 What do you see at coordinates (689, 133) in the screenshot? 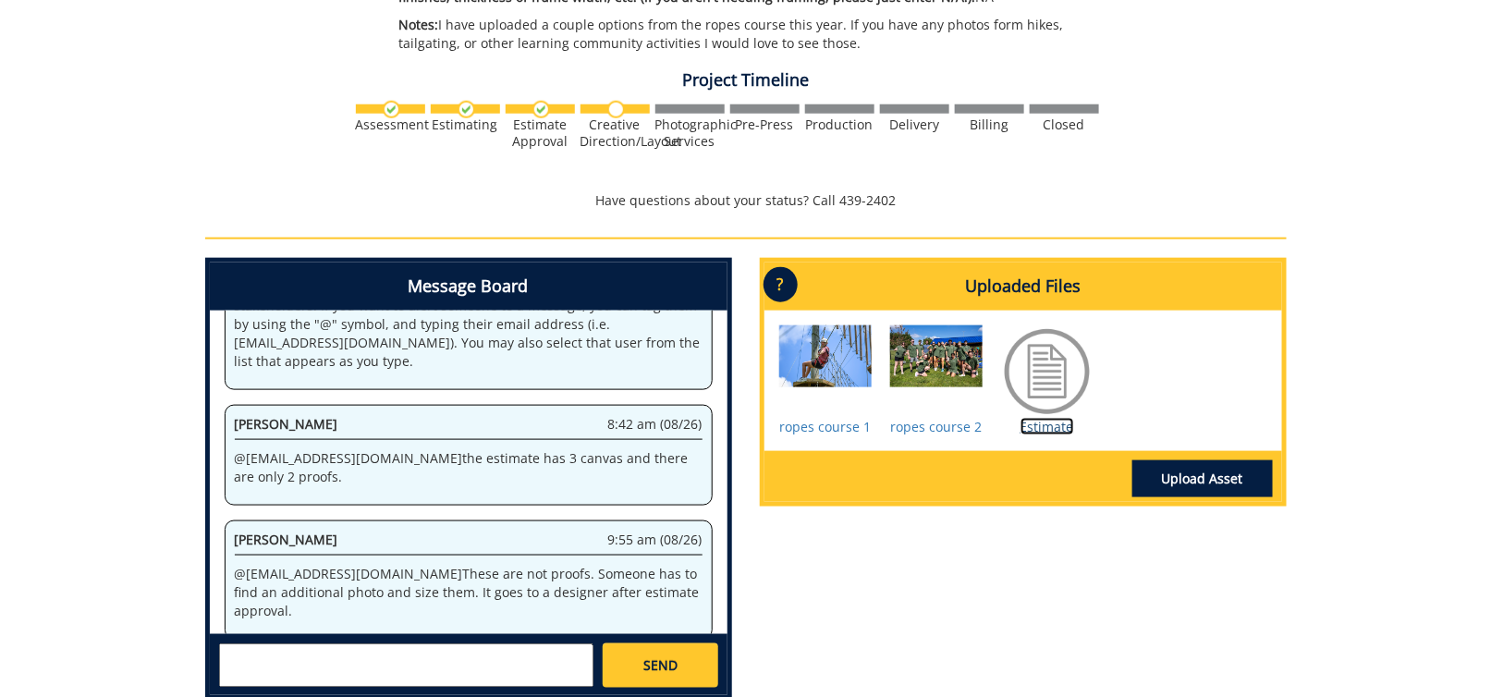
I see `div: Photographic Services` at bounding box center [689, 133].